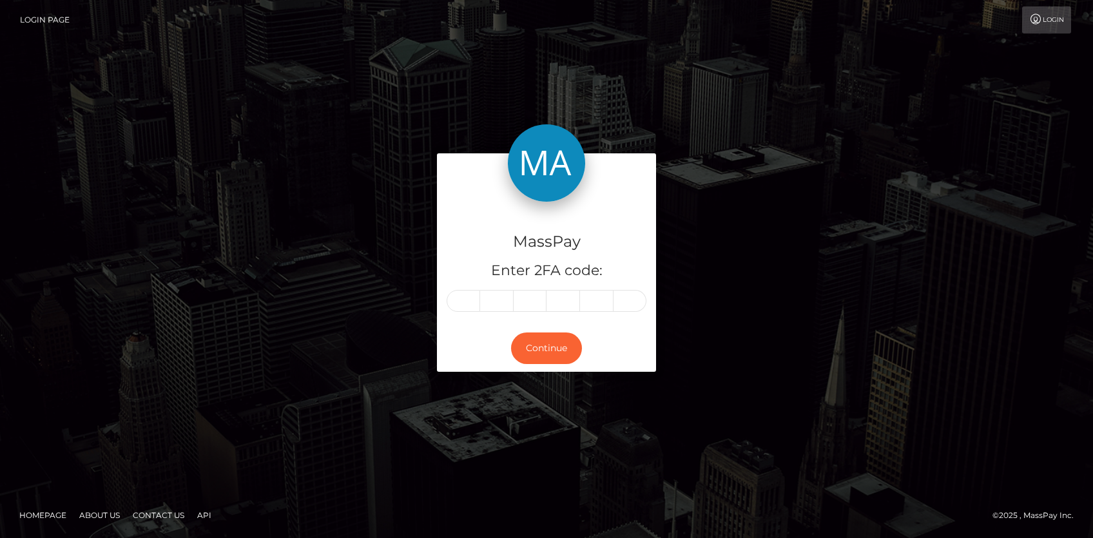 Image resolution: width=1093 pixels, height=538 pixels. Describe the element at coordinates (44, 20) in the screenshot. I see `a: Login Page` at that location.